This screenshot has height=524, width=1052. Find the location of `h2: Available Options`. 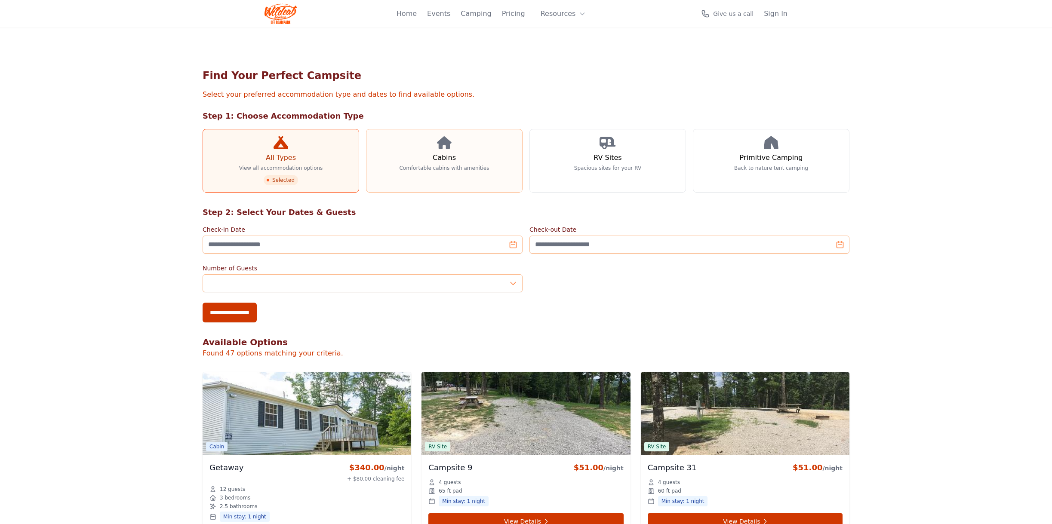

h2: Available Options is located at coordinates (526, 342).